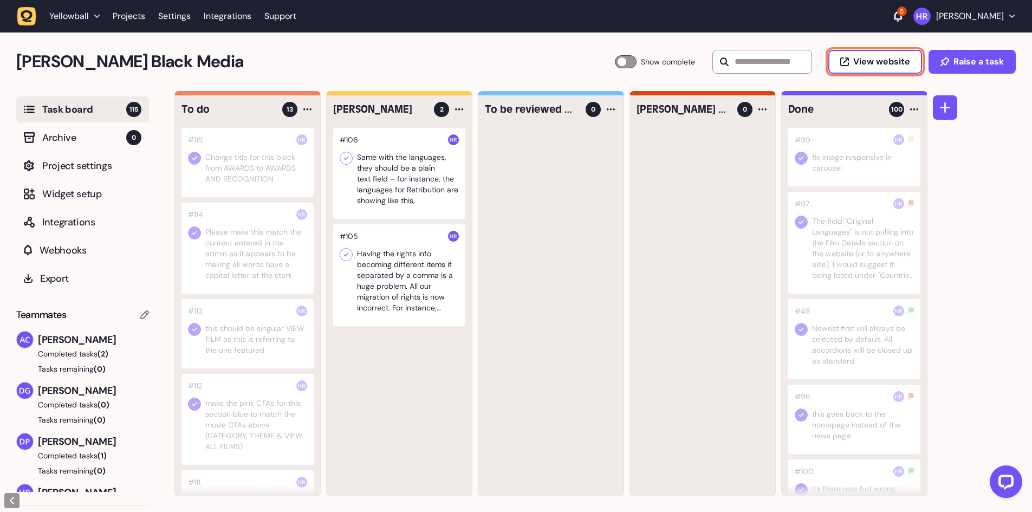  What do you see at coordinates (835, 109) in the screenshot?
I see `h4: Done` at bounding box center [835, 109].